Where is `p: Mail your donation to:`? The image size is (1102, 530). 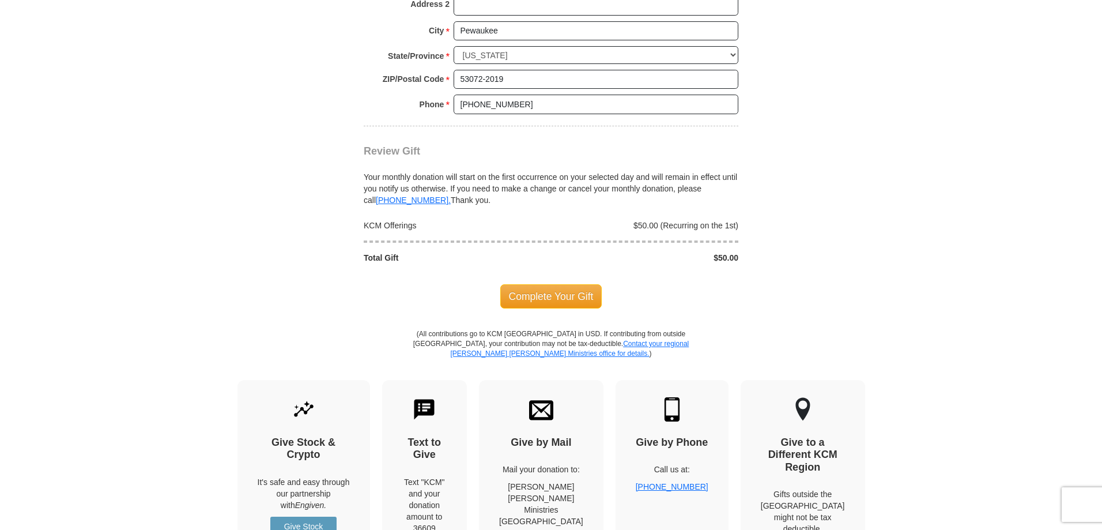 p: Mail your donation to: is located at coordinates (541, 469).